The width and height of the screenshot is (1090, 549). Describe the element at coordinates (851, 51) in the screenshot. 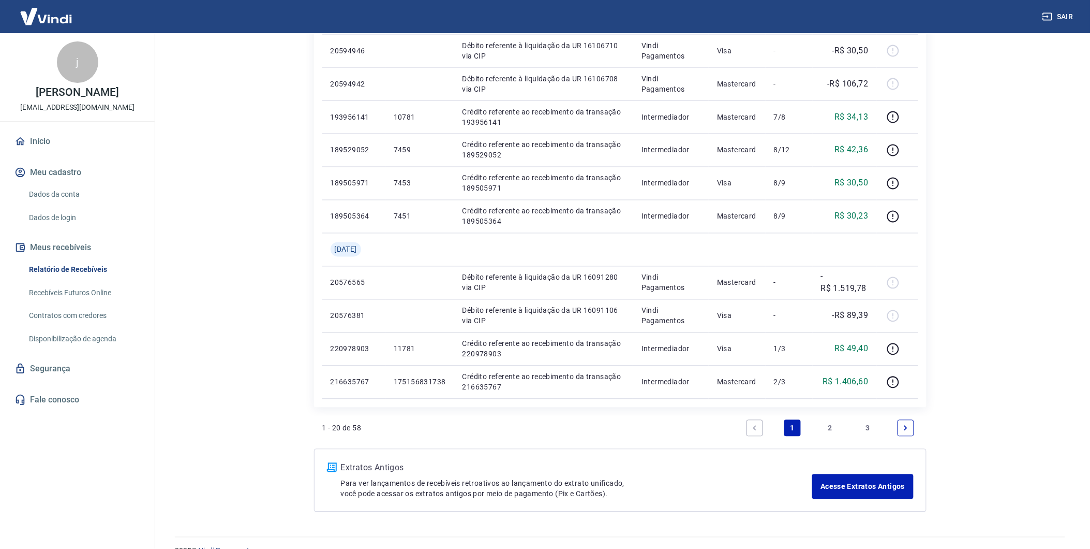

I see `p: -R$ 30,50` at that location.